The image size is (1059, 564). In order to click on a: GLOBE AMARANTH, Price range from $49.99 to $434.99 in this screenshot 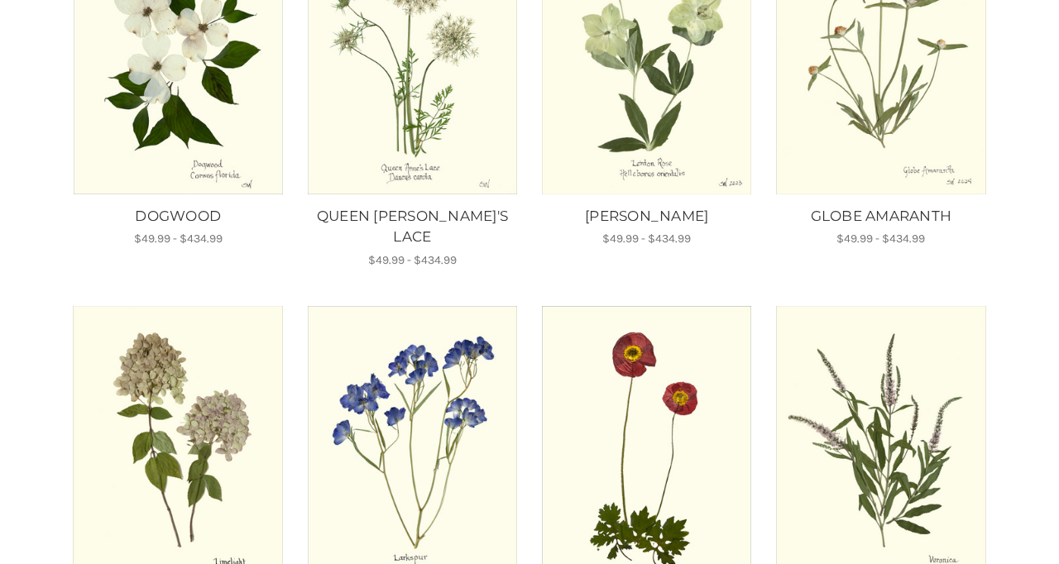, I will do `click(881, 217)`.